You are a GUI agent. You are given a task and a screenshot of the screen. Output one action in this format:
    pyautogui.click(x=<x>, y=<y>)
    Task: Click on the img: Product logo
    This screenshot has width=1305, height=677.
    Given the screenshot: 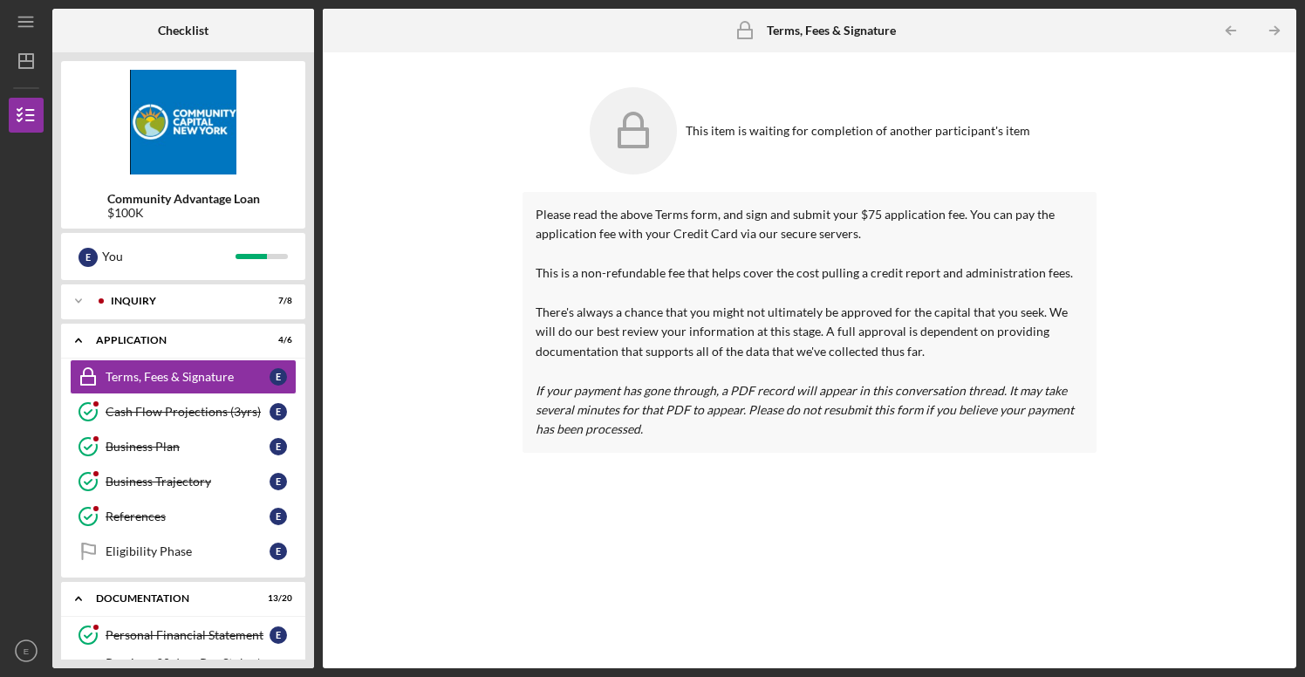 What is the action you would take?
    pyautogui.click(x=183, y=122)
    